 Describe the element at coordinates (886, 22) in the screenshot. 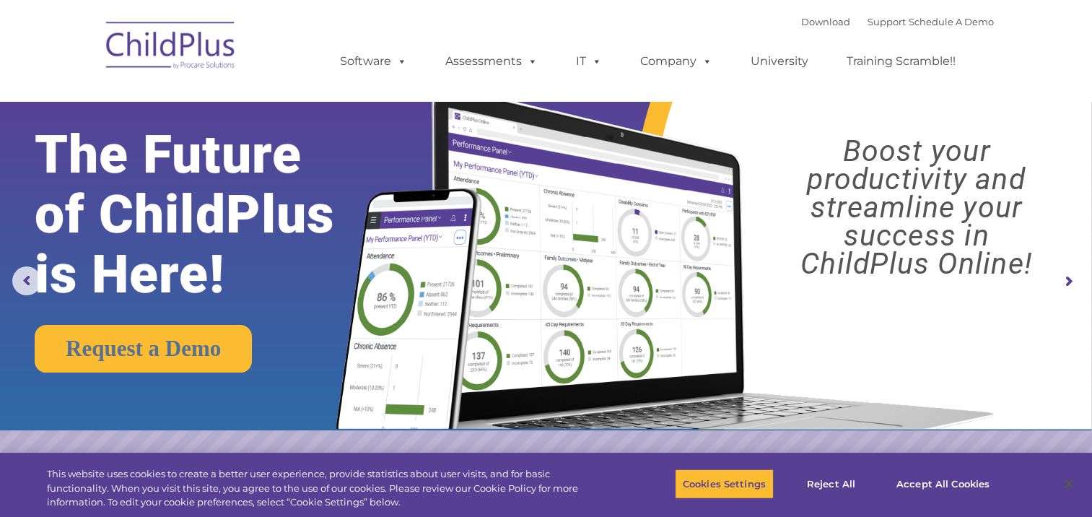

I see `a: Support` at that location.